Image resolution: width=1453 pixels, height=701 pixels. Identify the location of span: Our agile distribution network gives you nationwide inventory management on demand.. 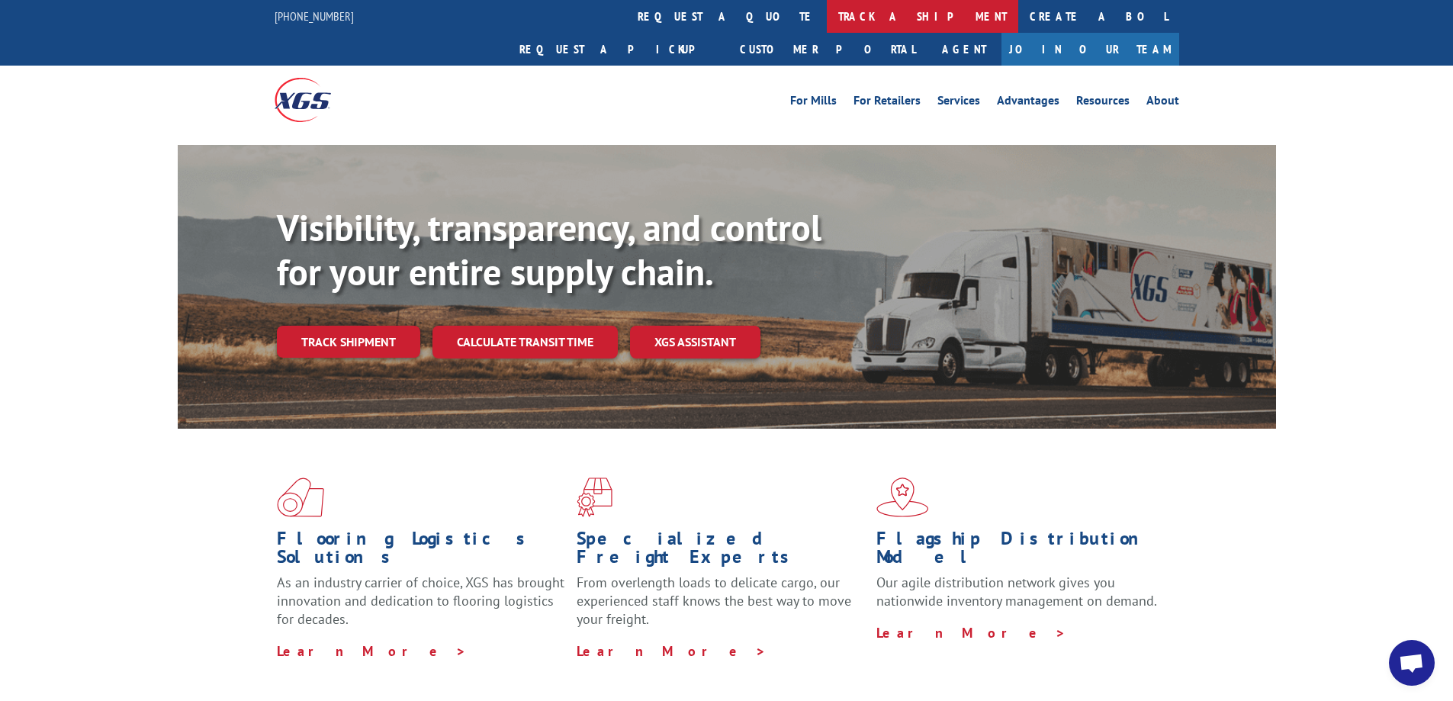
(1016, 591).